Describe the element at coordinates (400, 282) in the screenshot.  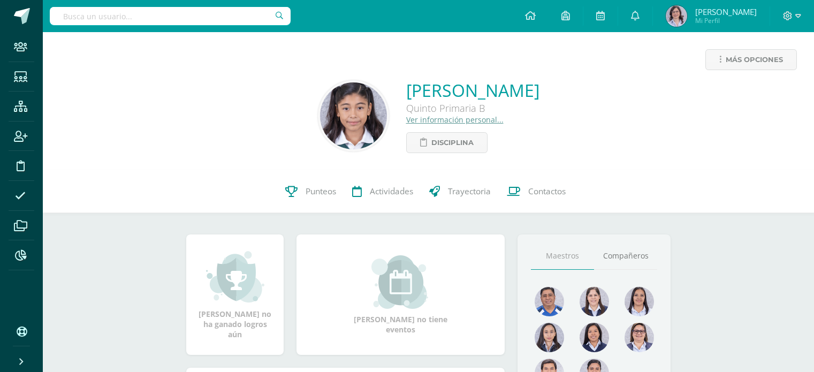
I see `img: event_small.png` at that location.